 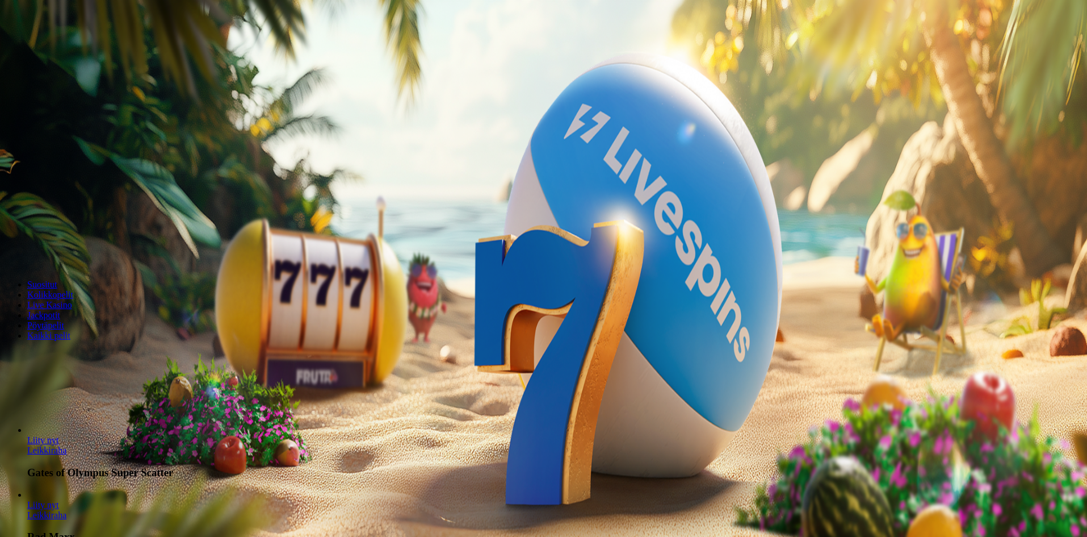 I want to click on a: Suositut, so click(x=42, y=284).